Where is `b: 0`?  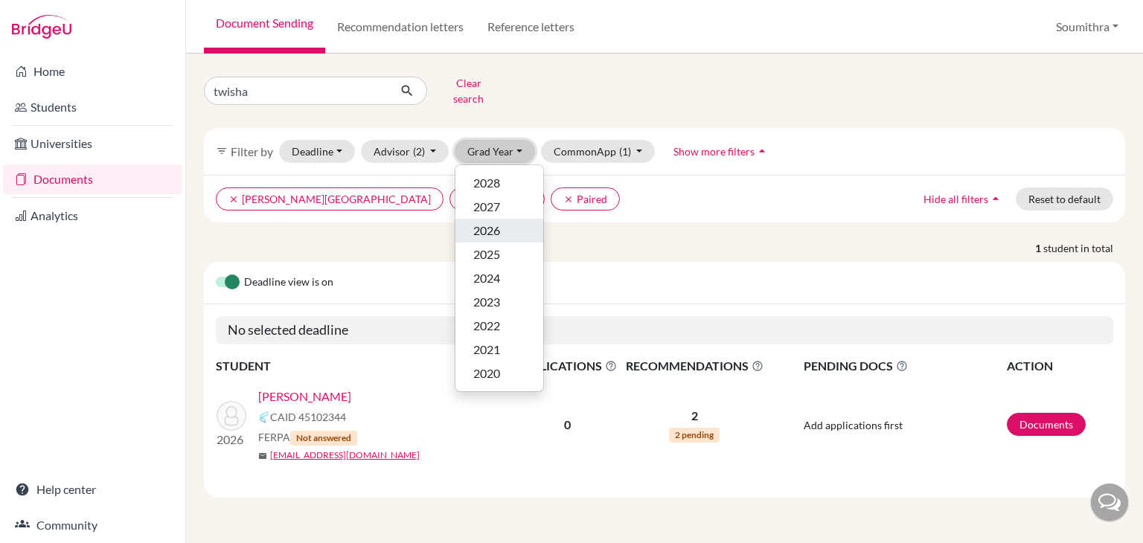 b: 0 is located at coordinates (567, 424).